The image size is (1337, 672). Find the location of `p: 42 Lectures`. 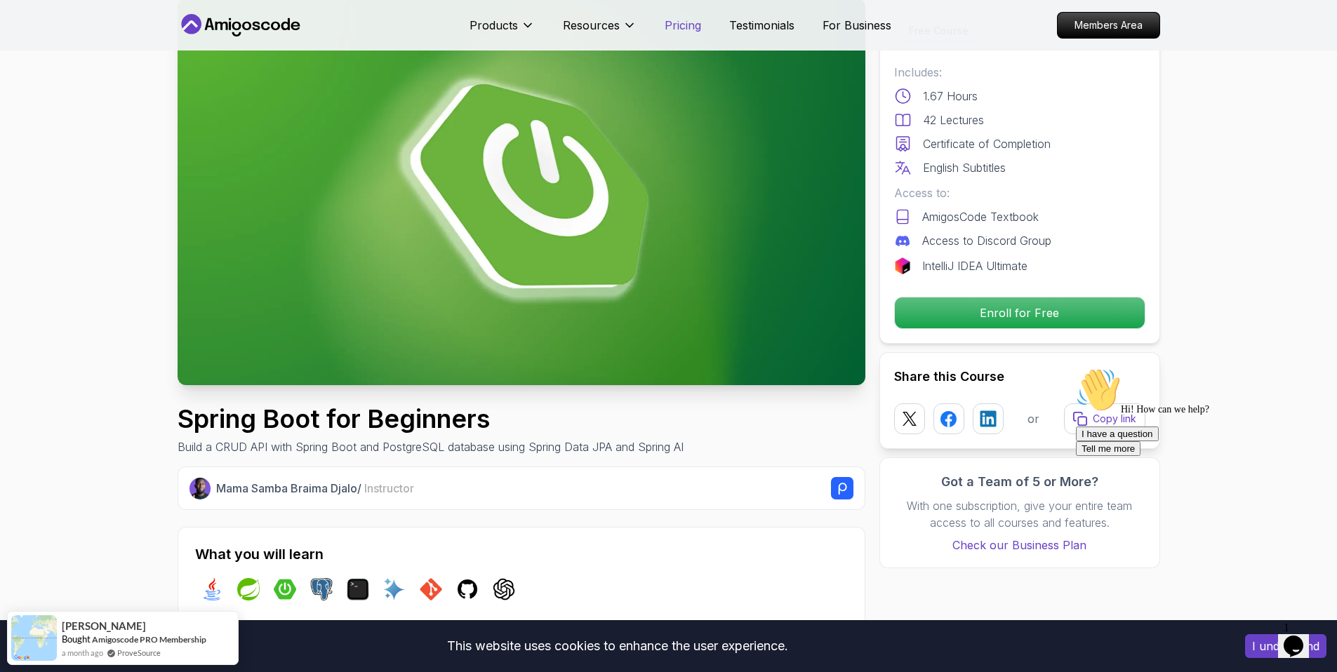

p: 42 Lectures is located at coordinates (953, 120).